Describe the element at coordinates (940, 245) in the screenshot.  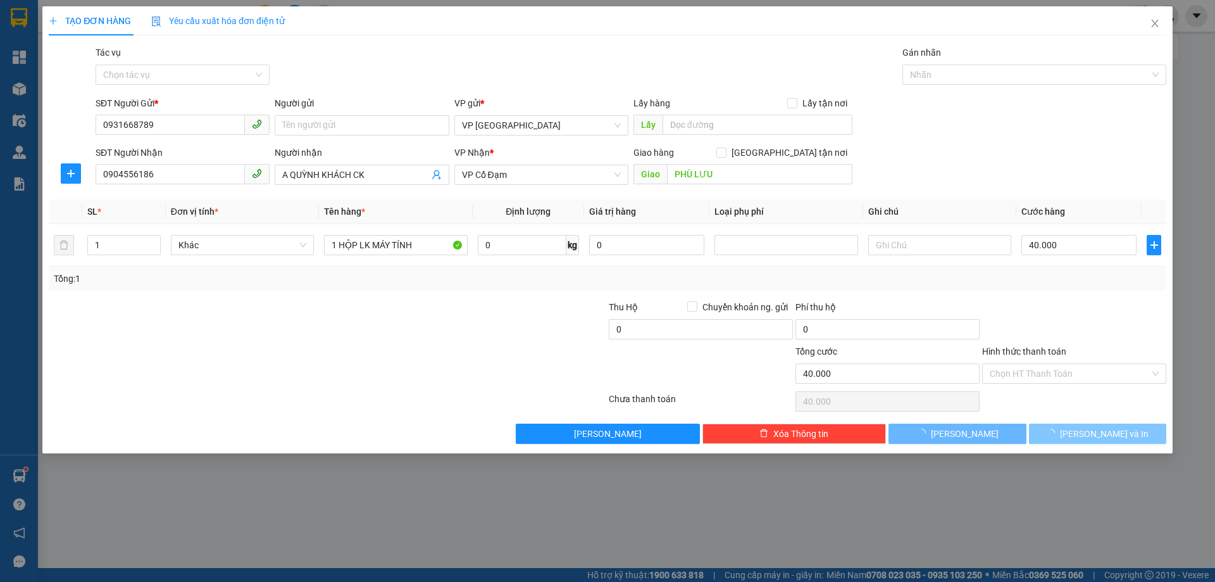
I see `input: Ghi Chú` at that location.